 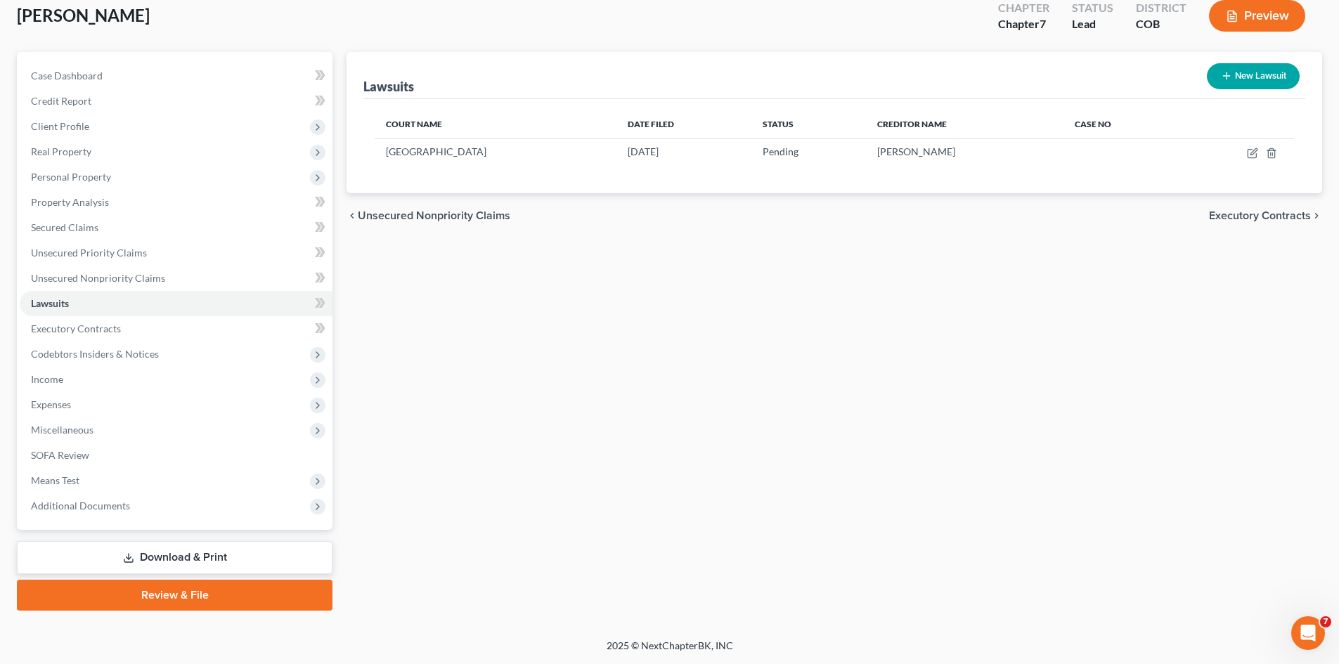 I want to click on div: Lawsuits, so click(x=389, y=86).